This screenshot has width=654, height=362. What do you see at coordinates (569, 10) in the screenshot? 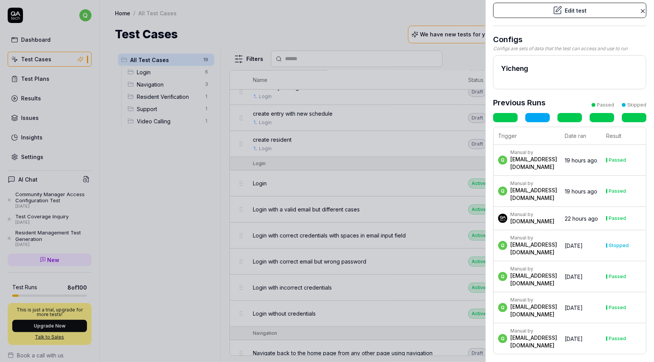
I see `button: Edit test` at bounding box center [569, 10].